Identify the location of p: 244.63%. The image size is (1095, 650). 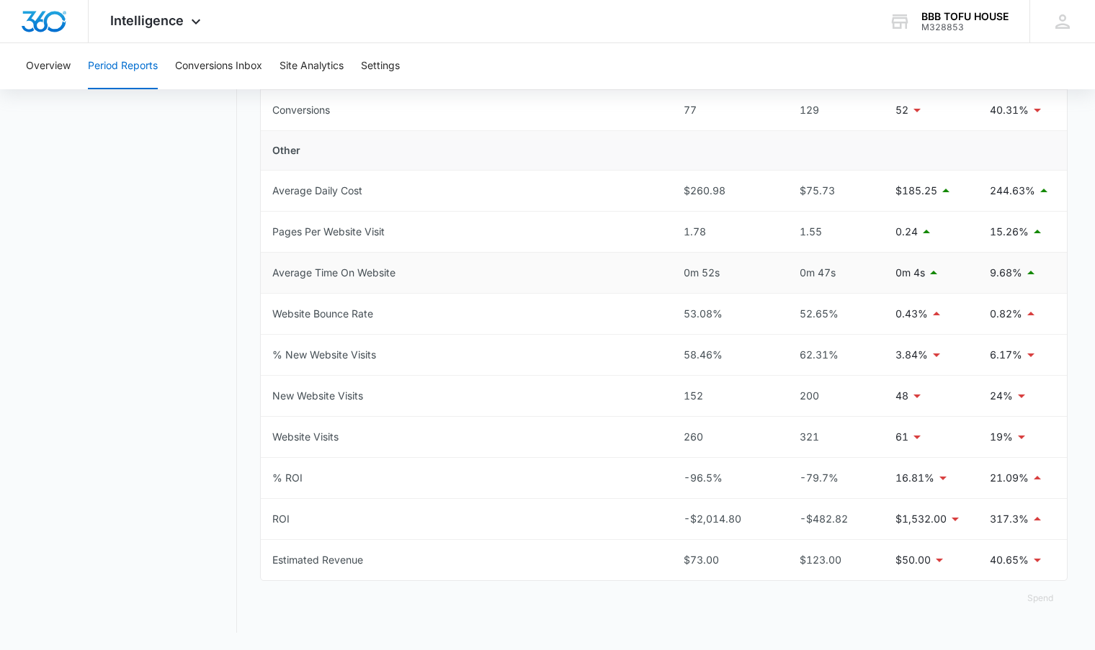
(1012, 191).